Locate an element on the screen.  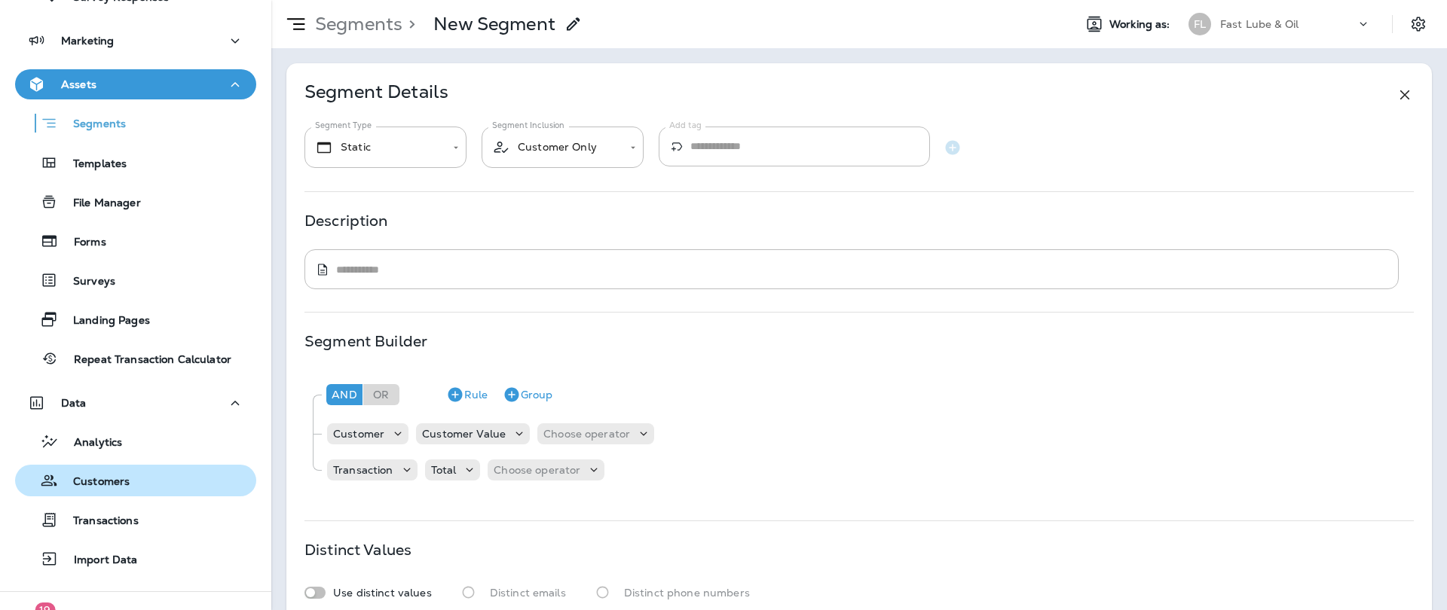
button: Repeat Transaction Calculator is located at coordinates (136, 359).